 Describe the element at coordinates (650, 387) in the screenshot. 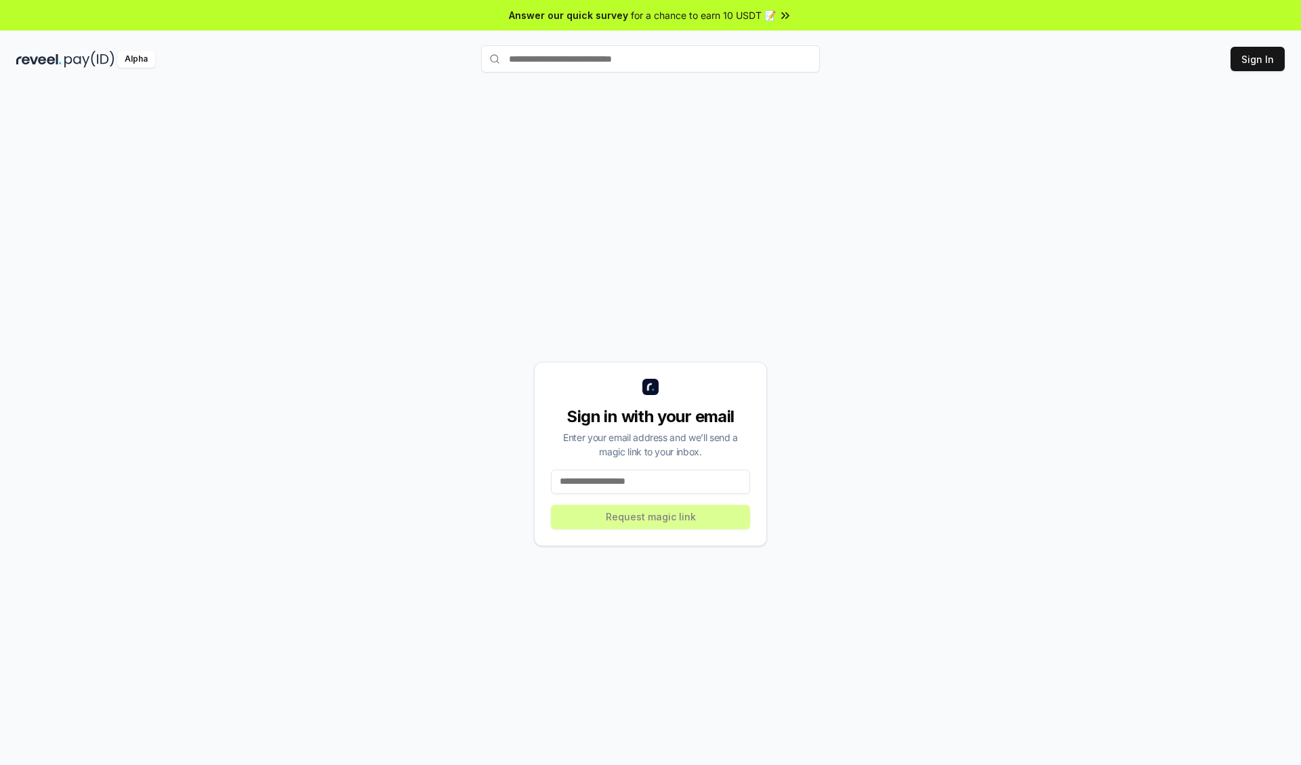

I see `img: logo_small` at that location.